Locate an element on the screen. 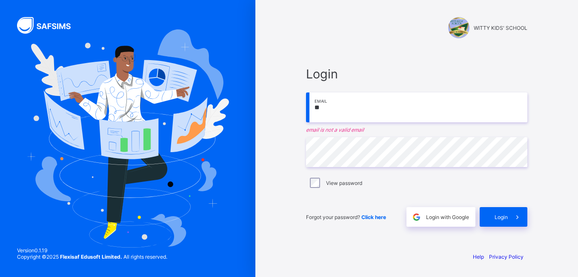 This screenshot has height=277, width=578. a: Privacy Policy is located at coordinates (506, 256).